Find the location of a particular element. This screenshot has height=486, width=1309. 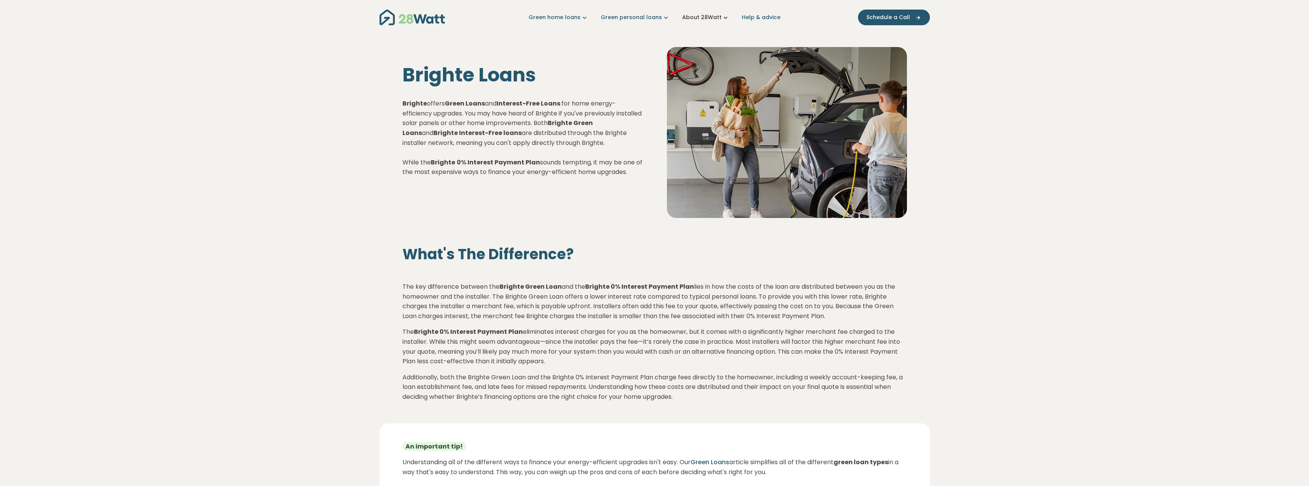

a: Green home loans is located at coordinates (558, 17).